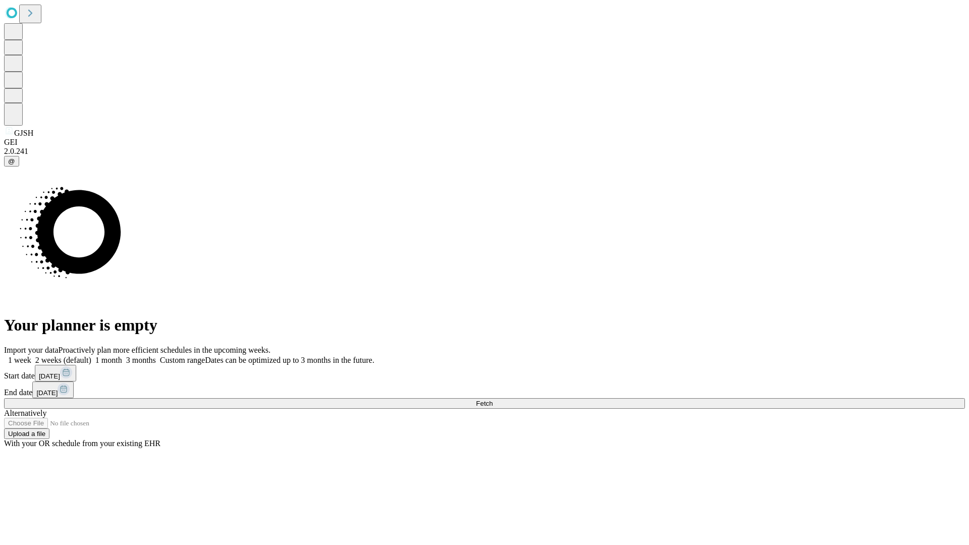 The height and width of the screenshot is (545, 969). What do you see at coordinates (484, 403) in the screenshot?
I see `span: Fetch` at bounding box center [484, 403].